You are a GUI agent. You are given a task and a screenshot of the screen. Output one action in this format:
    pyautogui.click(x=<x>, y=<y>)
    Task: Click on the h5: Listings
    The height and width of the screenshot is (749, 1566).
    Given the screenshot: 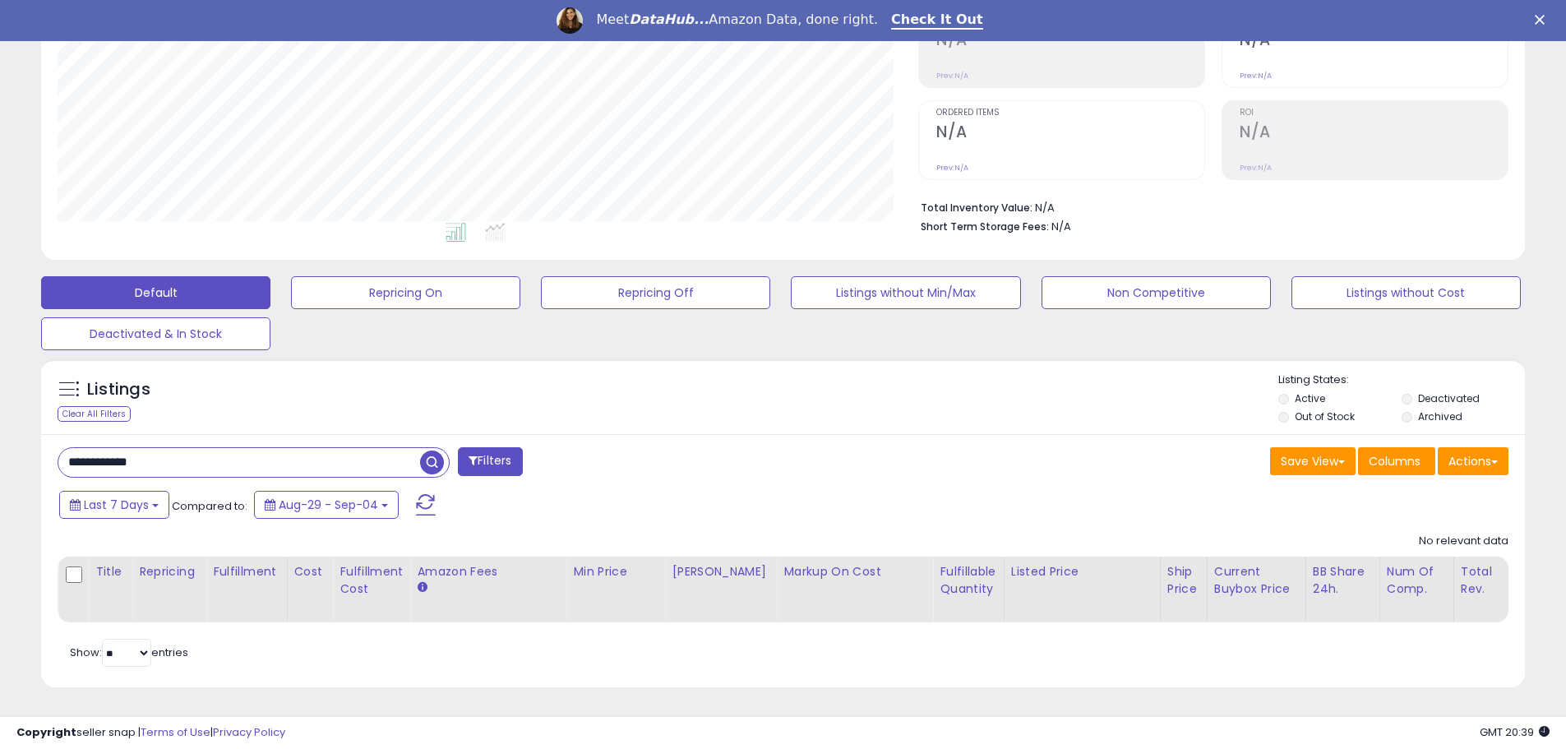 What is the action you would take?
    pyautogui.click(x=118, y=390)
    